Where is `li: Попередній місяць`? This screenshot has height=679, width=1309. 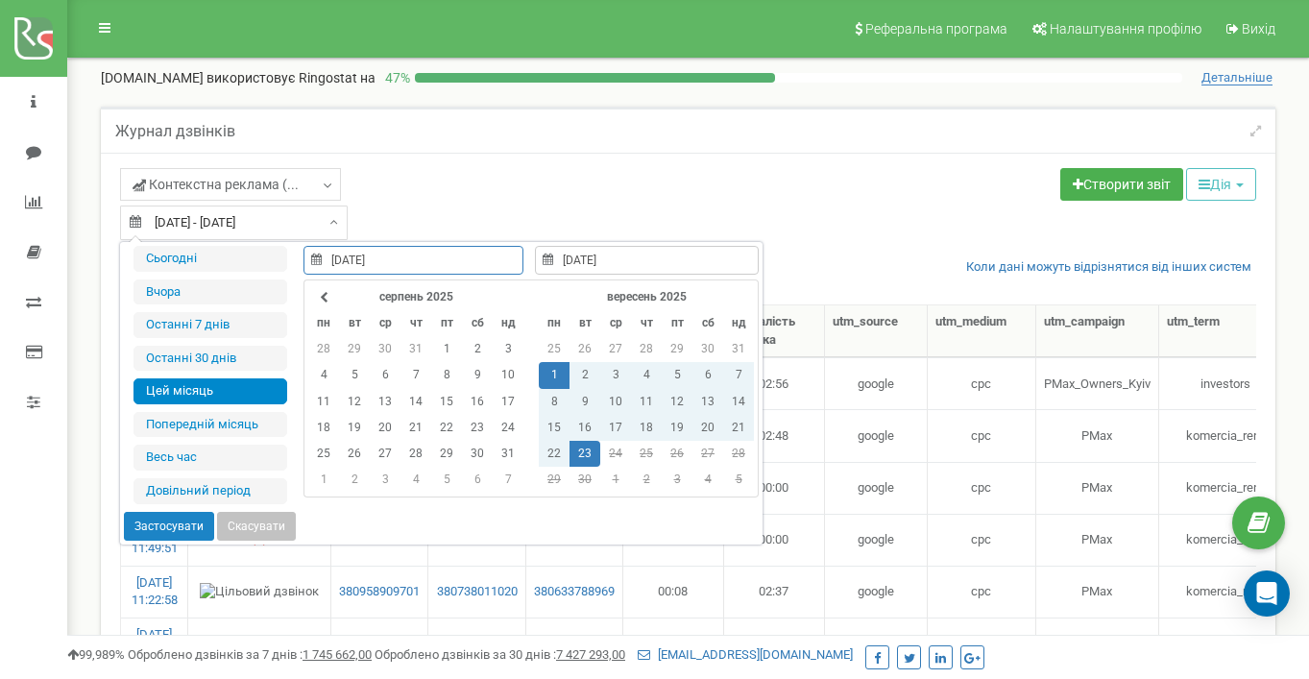
li: Попередній місяць is located at coordinates (210, 425).